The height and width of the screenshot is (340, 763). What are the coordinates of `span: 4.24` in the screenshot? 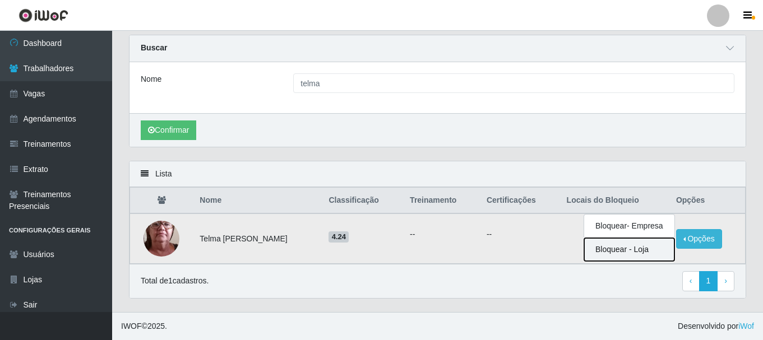 It's located at (339, 237).